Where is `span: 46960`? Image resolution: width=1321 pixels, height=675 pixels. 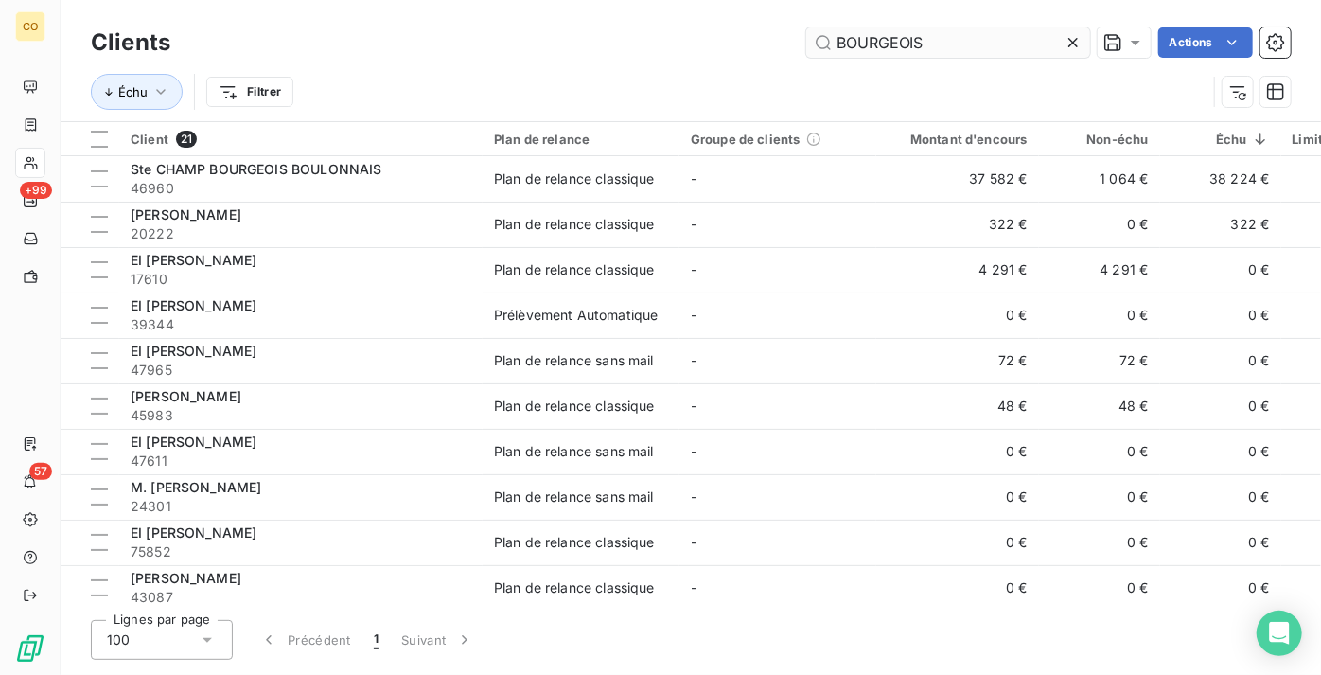 span: 46960 is located at coordinates (301, 188).